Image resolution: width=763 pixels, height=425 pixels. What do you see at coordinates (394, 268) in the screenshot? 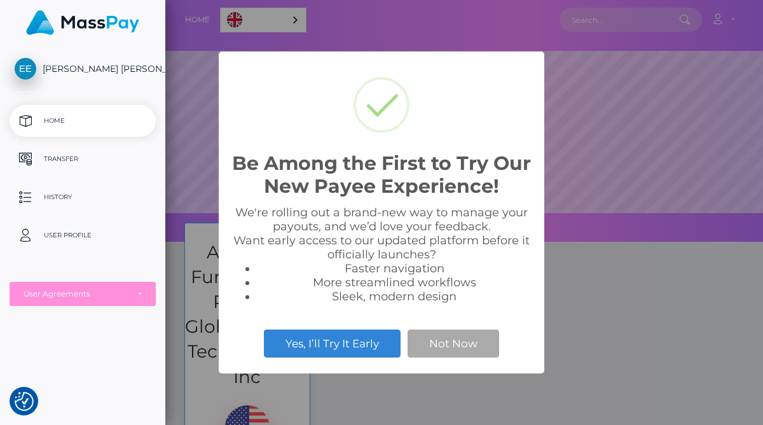
I see `li: Faster navigation` at bounding box center [394, 268].